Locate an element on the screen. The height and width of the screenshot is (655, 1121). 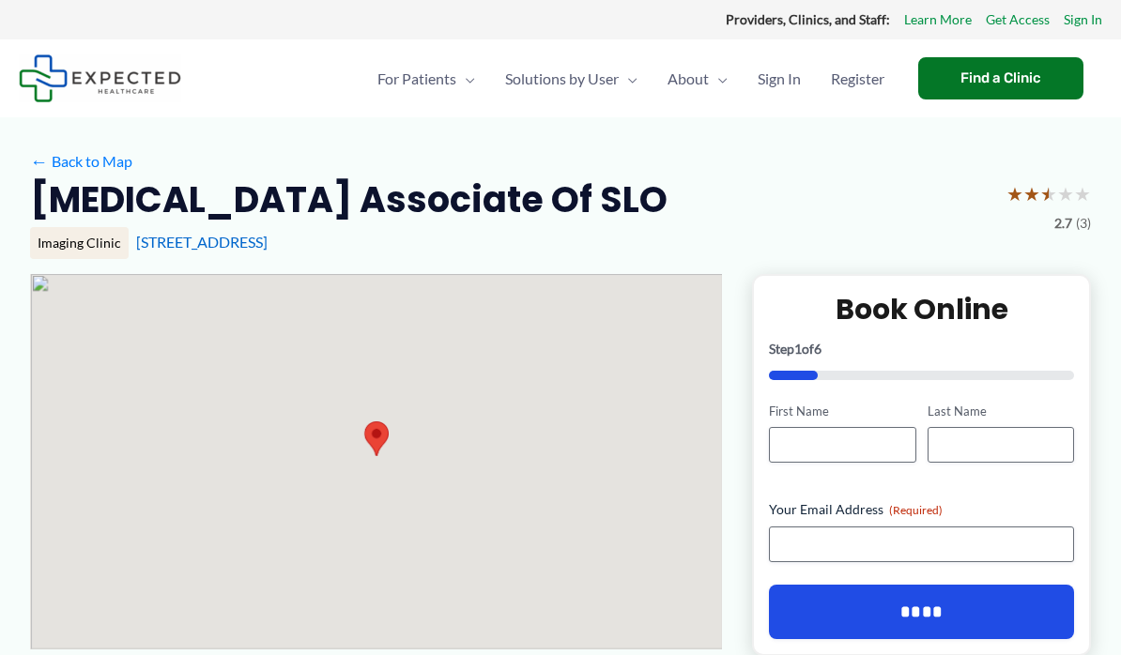
a: Solutions by UserMenu Toggle is located at coordinates (571, 79).